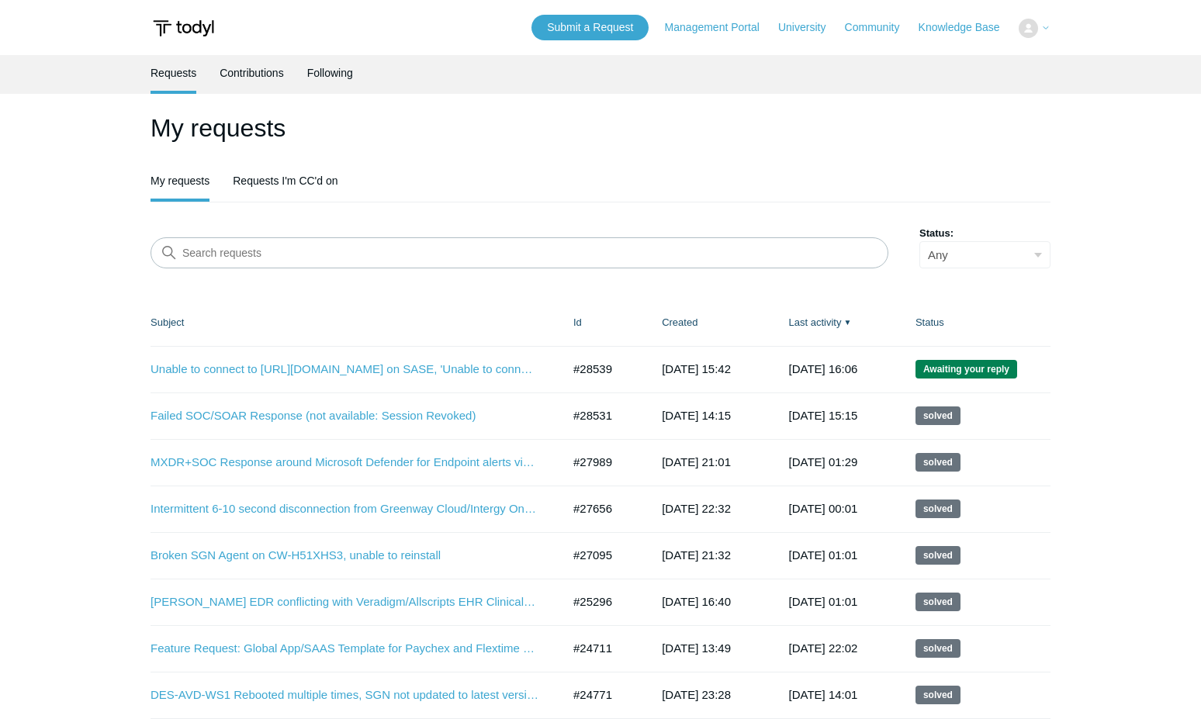 The width and height of the screenshot is (1201, 719). I want to click on a: Last activity▼, so click(815, 322).